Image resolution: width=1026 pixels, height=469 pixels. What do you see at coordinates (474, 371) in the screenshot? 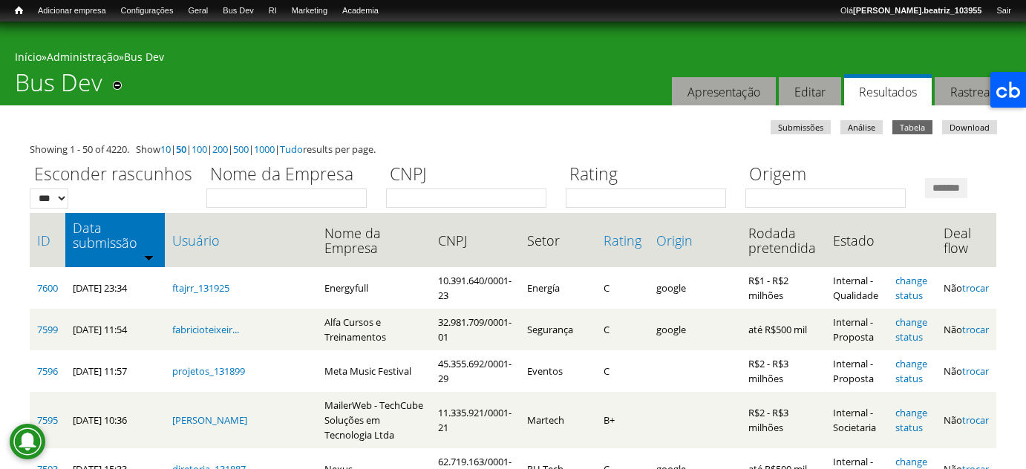
I see `td: 45.355.692/0001-29` at bounding box center [474, 371].